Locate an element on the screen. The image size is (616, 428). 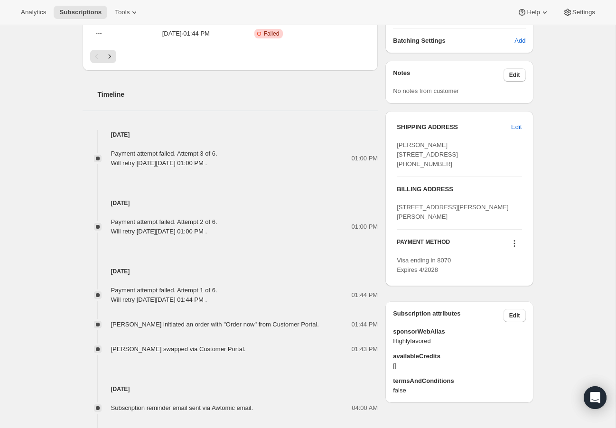
h3: PAYMENT METHOD is located at coordinates (424, 245).